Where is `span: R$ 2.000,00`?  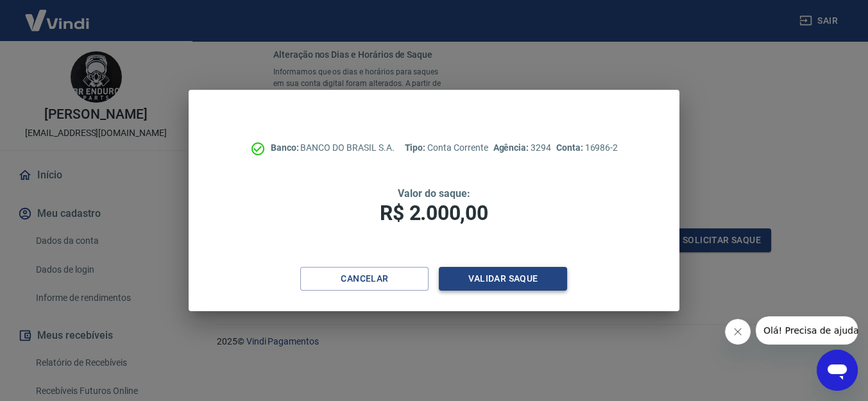
span: R$ 2.000,00 is located at coordinates (434, 213).